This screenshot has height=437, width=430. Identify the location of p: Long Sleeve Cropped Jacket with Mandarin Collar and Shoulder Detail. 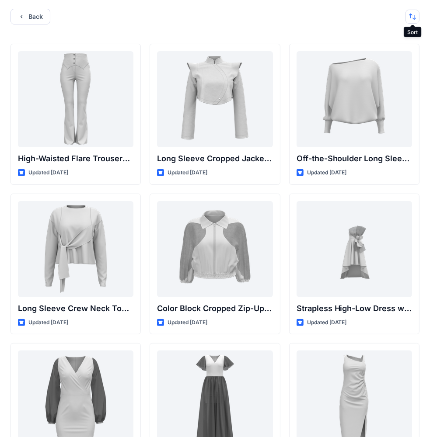
(215, 159).